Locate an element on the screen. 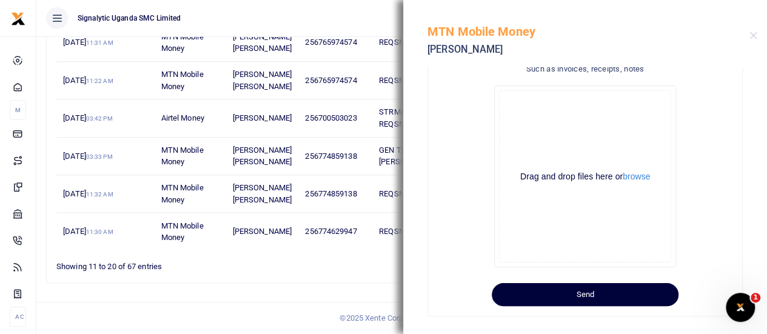  span: Airtel Money is located at coordinates (183, 118).